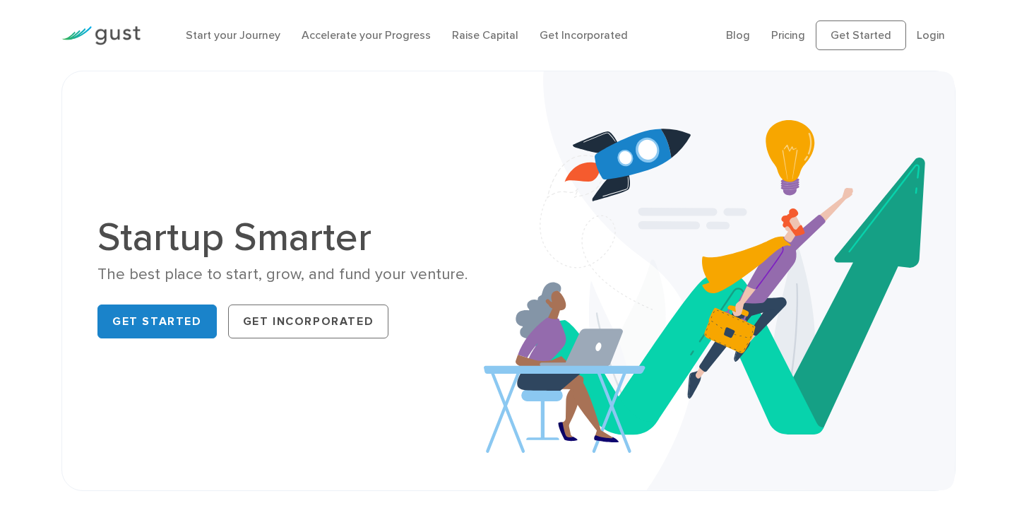  Describe the element at coordinates (485, 35) in the screenshot. I see `a: Raise Capital` at that location.